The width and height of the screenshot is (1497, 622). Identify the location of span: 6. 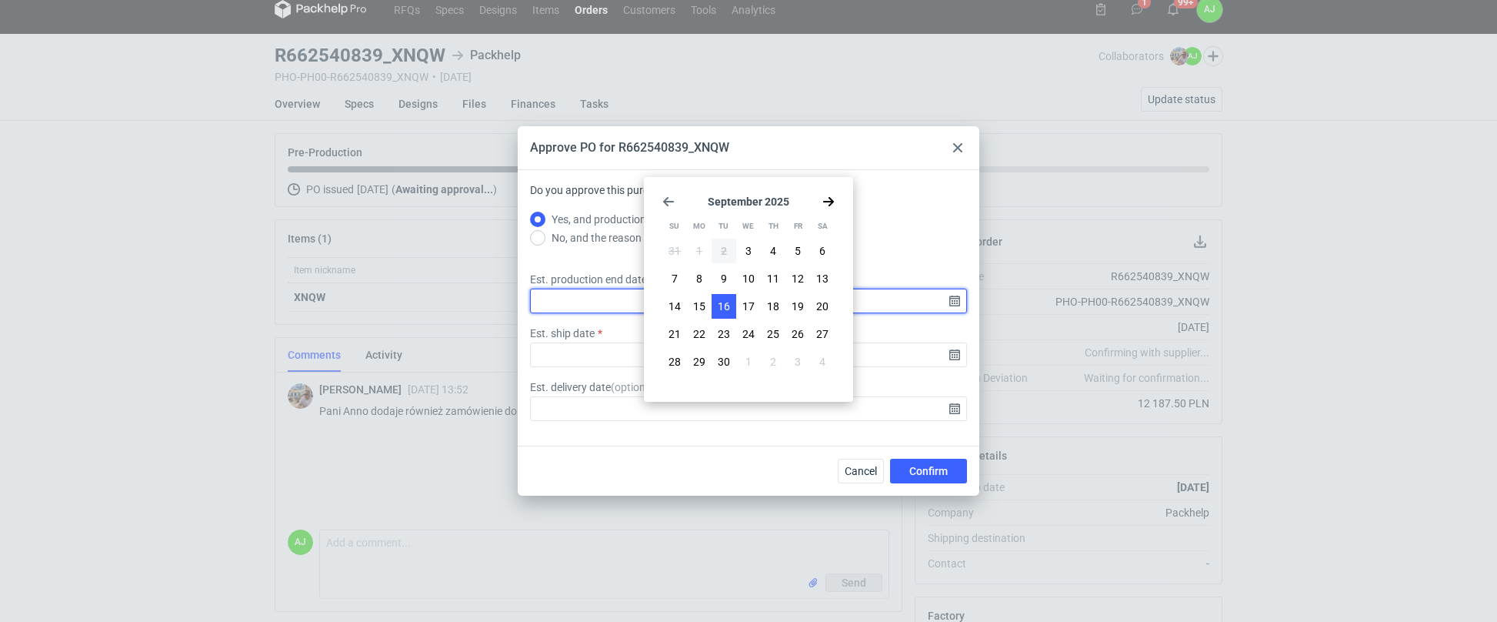
(822, 251).